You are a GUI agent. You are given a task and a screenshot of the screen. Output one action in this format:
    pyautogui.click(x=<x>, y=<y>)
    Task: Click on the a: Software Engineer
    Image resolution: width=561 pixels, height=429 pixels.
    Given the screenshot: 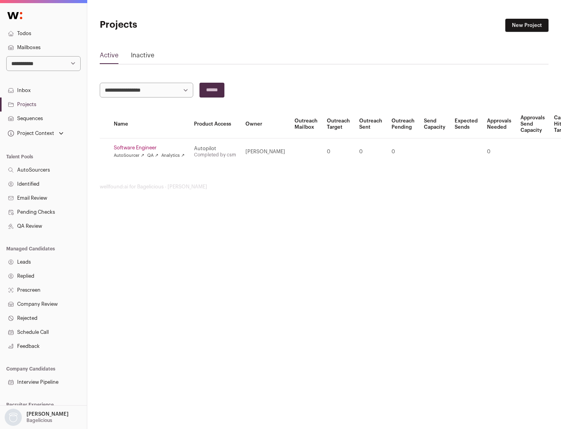 What is the action you would take?
    pyautogui.click(x=149, y=148)
    